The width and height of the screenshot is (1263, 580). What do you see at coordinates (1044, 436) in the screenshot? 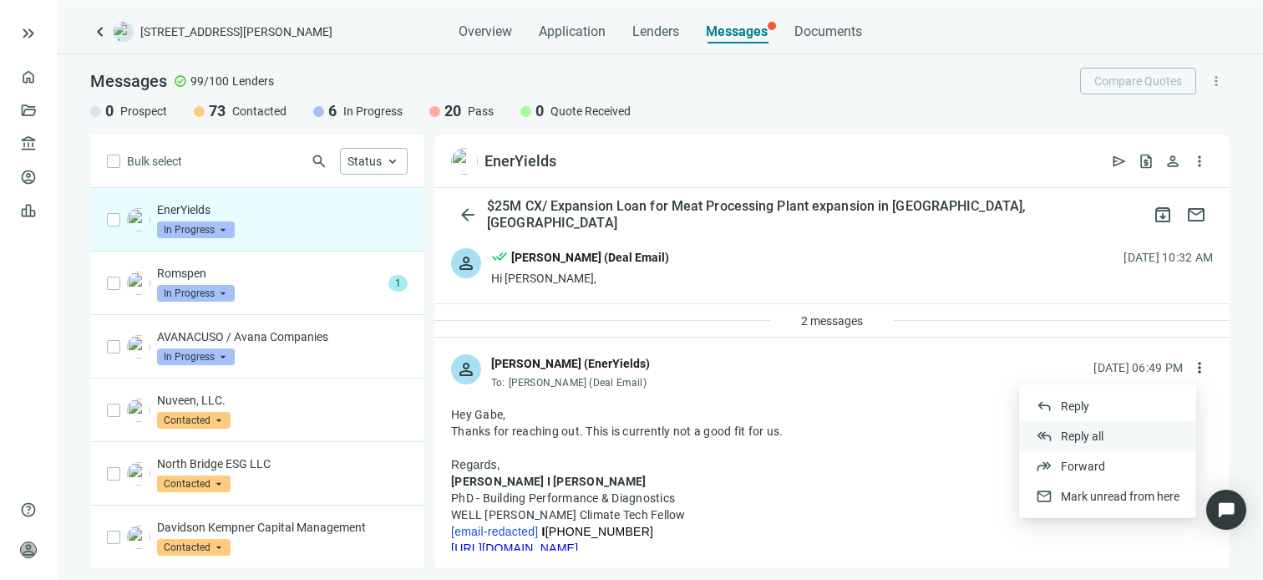
I see `span: reply_all` at bounding box center [1044, 436].